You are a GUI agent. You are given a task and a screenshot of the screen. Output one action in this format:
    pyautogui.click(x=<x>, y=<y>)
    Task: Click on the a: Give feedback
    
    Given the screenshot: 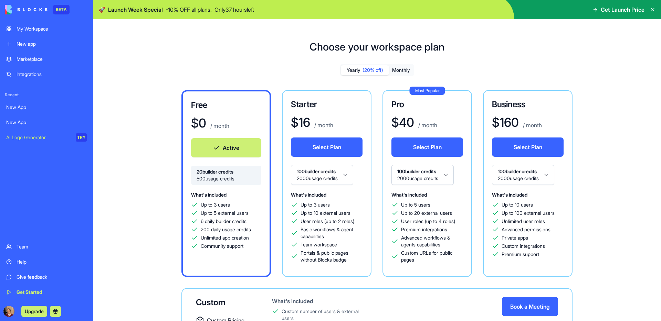 What is the action you would take?
    pyautogui.click(x=46, y=277)
    